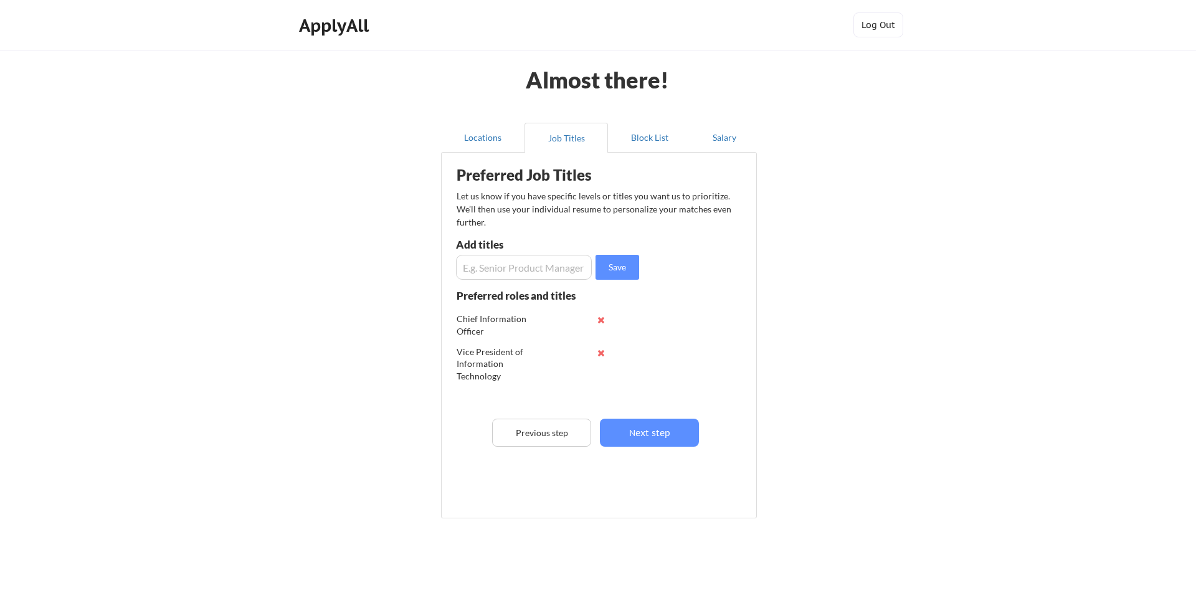 The height and width of the screenshot is (590, 1196). What do you see at coordinates (878, 25) in the screenshot?
I see `button: Log Out` at bounding box center [878, 25].